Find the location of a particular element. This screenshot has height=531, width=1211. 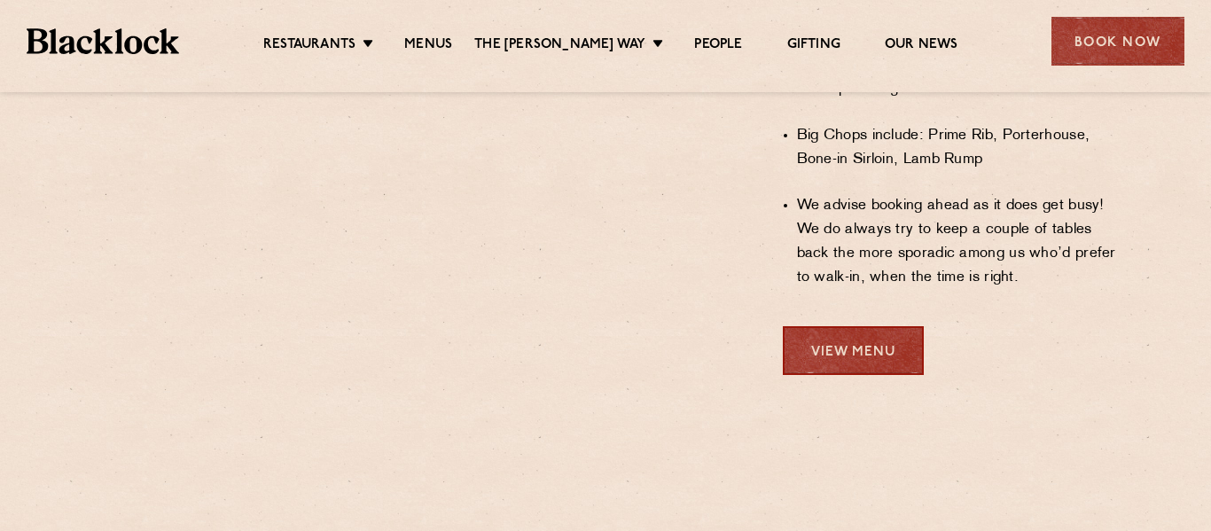

a: Menus is located at coordinates (428, 46).